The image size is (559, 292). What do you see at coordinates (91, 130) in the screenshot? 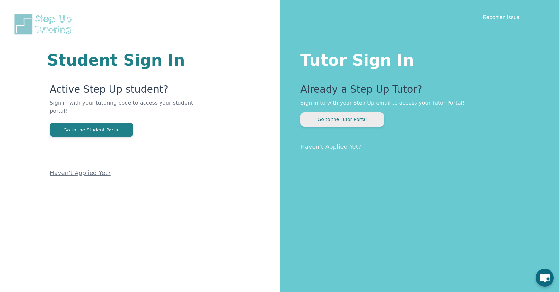
I see `a: Go to the Student Portal` at bounding box center [91, 130].